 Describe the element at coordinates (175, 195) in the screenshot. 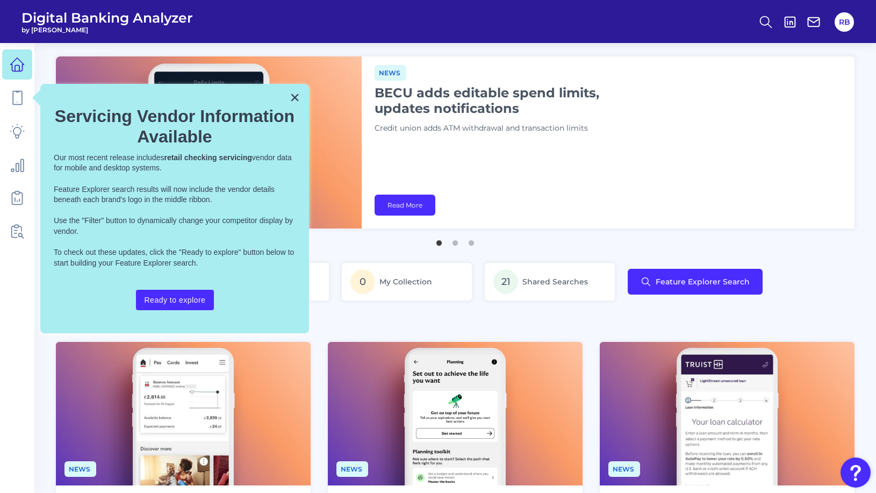

I see `p: Feature Explorer search results will now include the vendor details beneath each brand's logo in ...` at that location.